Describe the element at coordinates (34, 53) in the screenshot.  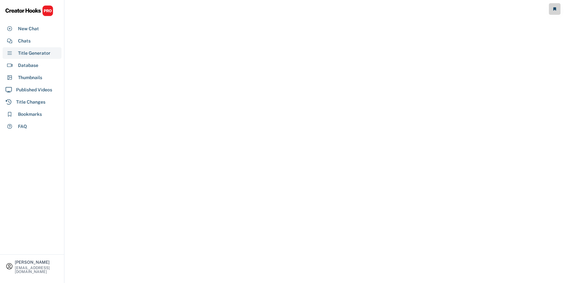
I see `div: Title Generator` at that location.